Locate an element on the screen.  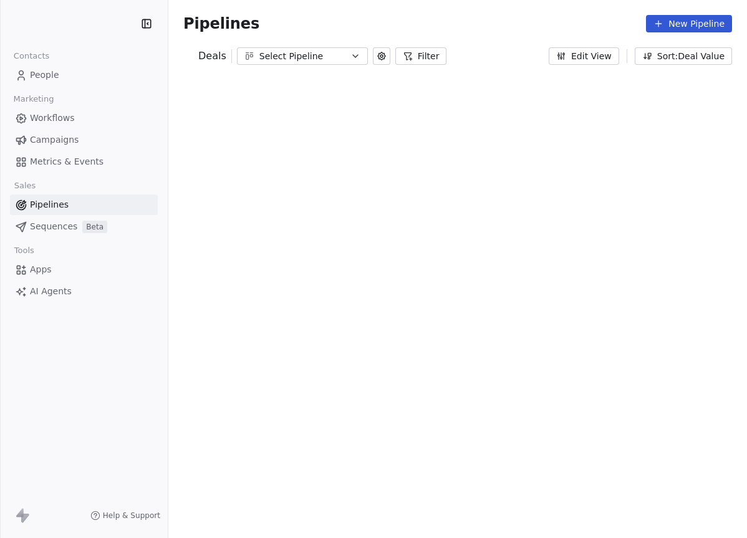
span: Marketing is located at coordinates (34, 99).